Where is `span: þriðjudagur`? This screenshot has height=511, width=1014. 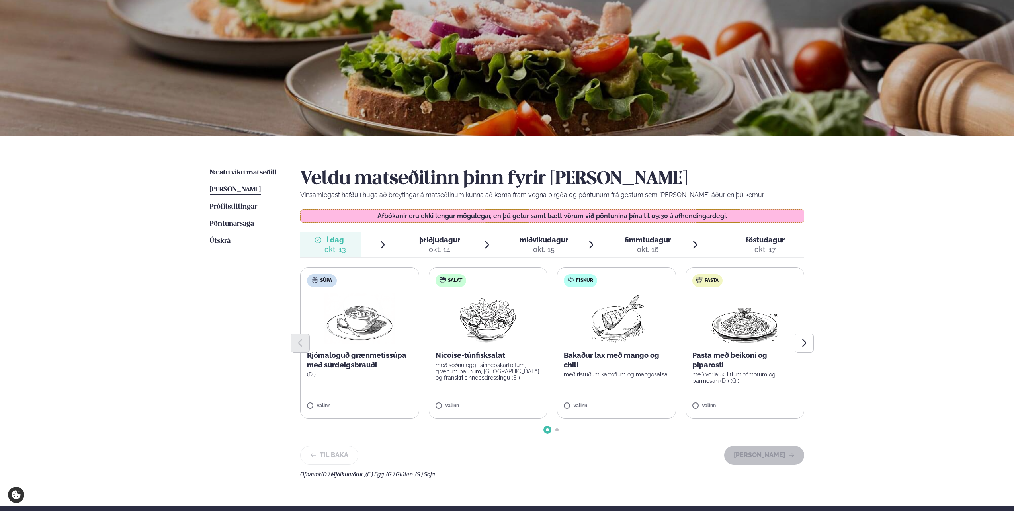
span: þriðjudagur is located at coordinates (440, 240).